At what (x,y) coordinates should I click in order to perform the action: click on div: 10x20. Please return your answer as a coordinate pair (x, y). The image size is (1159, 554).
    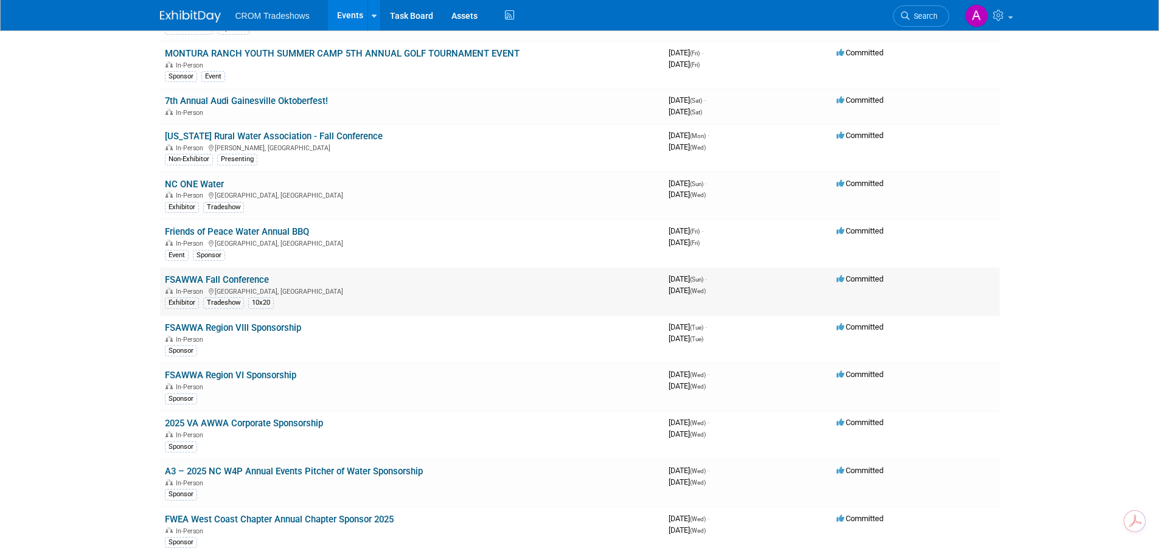
    Looking at the image, I should click on (261, 303).